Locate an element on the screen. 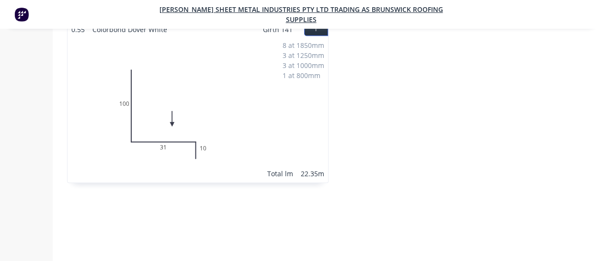 The image size is (602, 261). div: 22.35m is located at coordinates (312, 173).